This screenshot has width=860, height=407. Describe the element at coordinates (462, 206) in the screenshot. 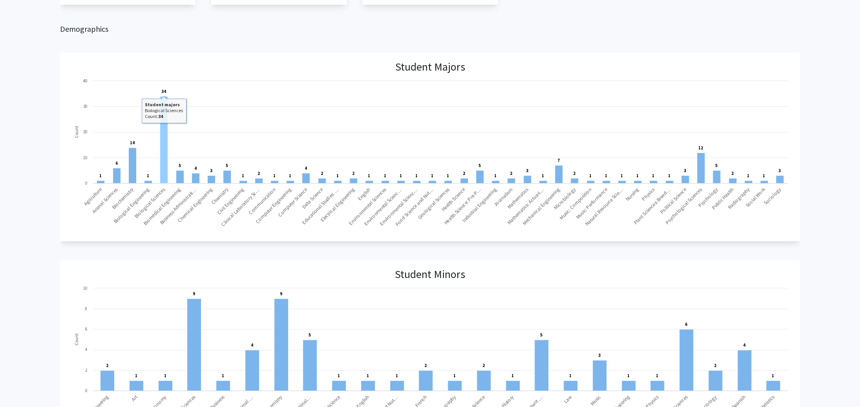

I see `text: Health Science: Pre-P…` at that location.